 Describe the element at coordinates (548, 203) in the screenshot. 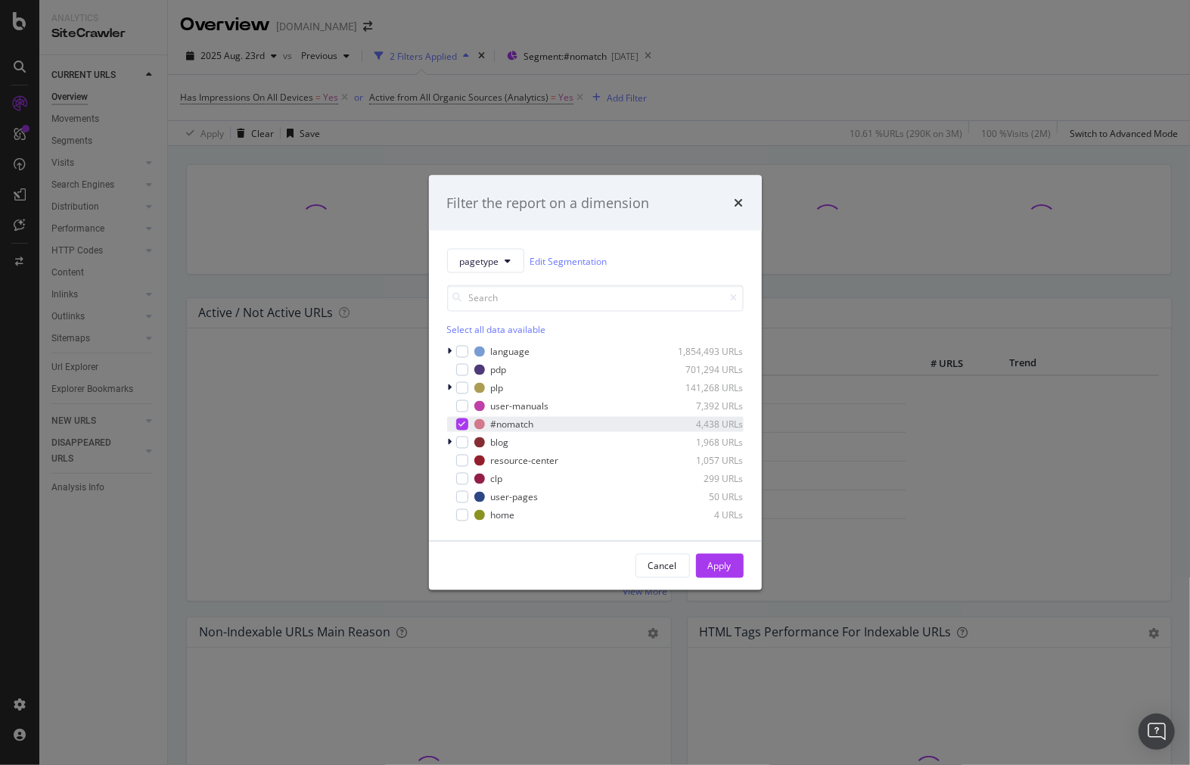

I see `div: Filter the report on a dimension` at that location.